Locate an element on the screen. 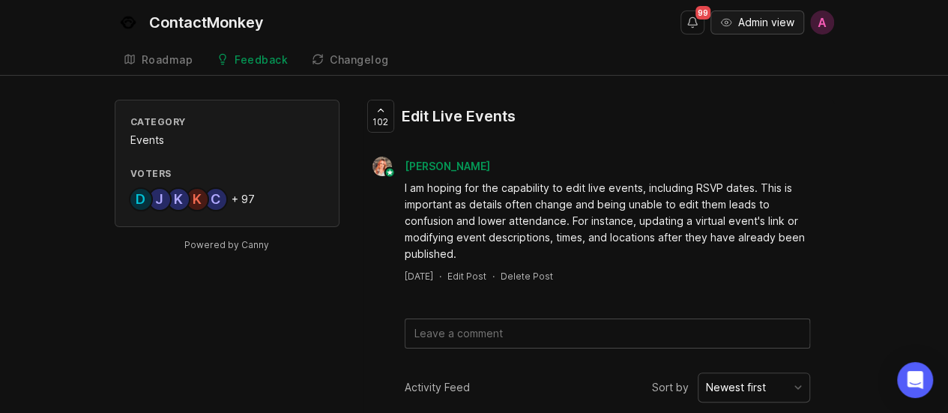  div: Newest first is located at coordinates (736, 388).